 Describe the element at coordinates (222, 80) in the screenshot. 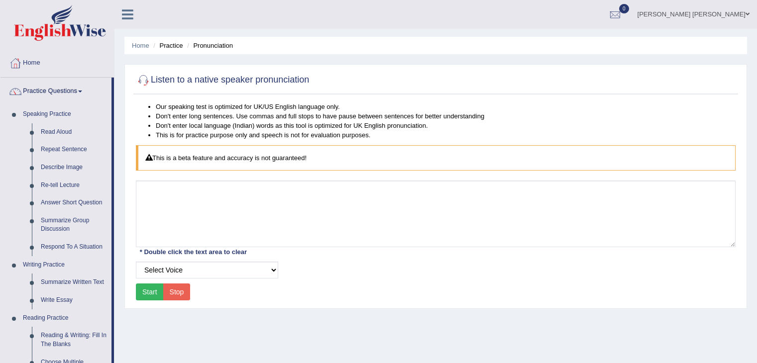

I see `h2: Listen to a native speaker pronunciation` at that location.